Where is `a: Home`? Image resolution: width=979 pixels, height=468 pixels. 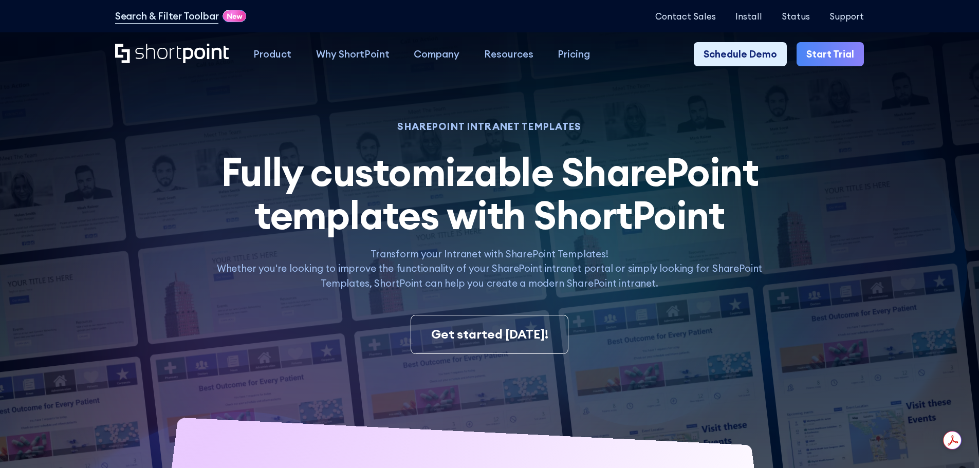
a: Home is located at coordinates (172, 54).